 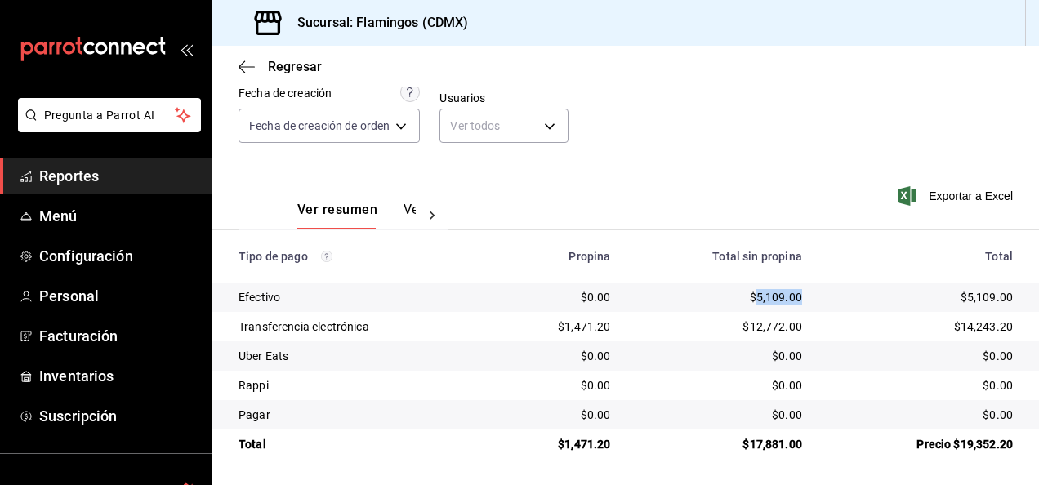 I want to click on font: Personal, so click(x=69, y=296).